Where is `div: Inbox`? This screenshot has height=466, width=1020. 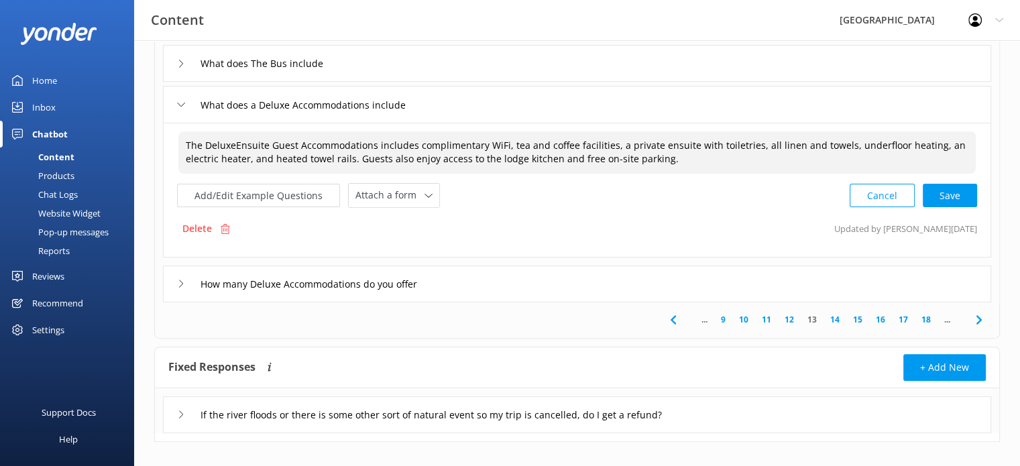 div: Inbox is located at coordinates (44, 107).